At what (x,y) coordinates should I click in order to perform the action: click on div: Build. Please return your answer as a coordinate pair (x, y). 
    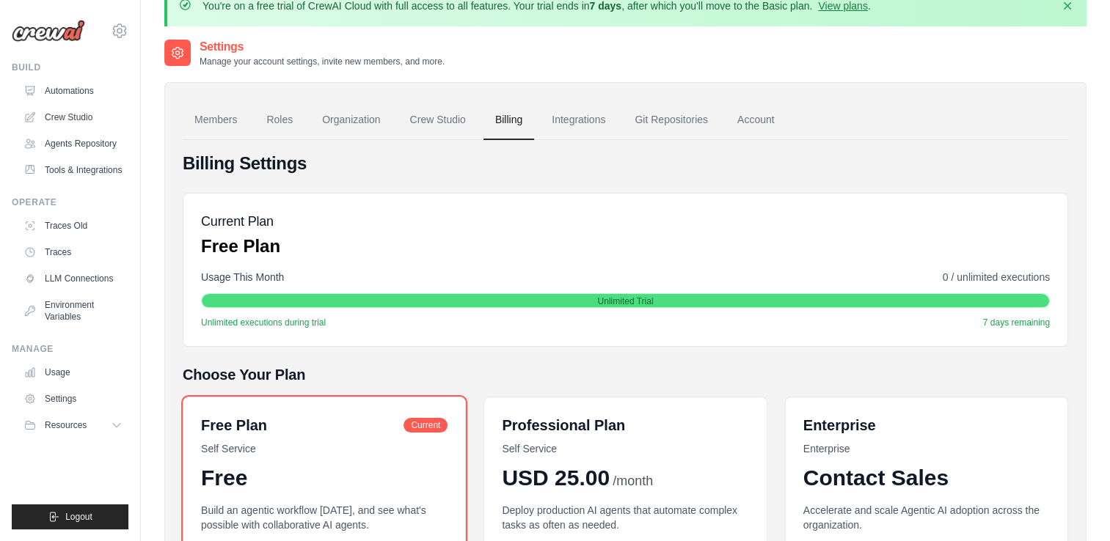
    Looking at the image, I should click on (70, 68).